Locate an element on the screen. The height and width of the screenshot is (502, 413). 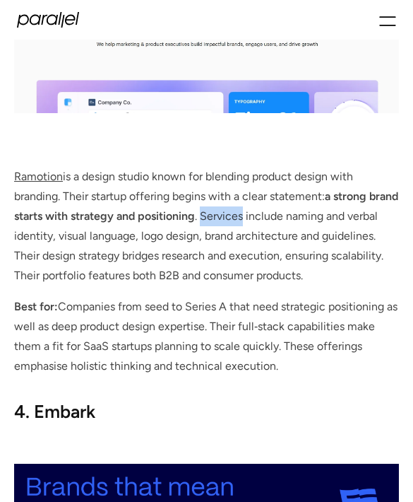
a: home is located at coordinates (49, 20).